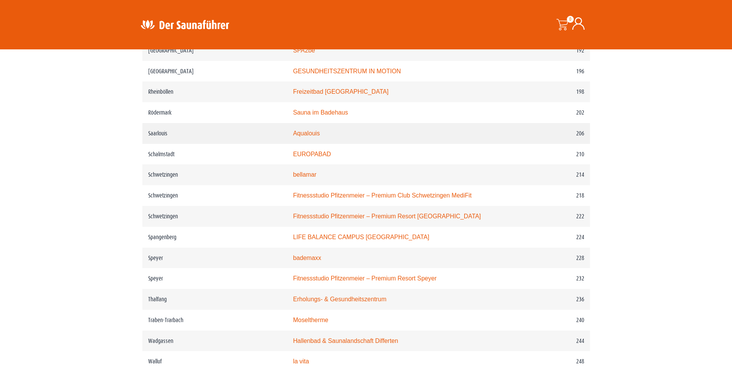 The image size is (732, 368). Describe the element at coordinates (215, 237) in the screenshot. I see `td: Spangenberg` at that location.